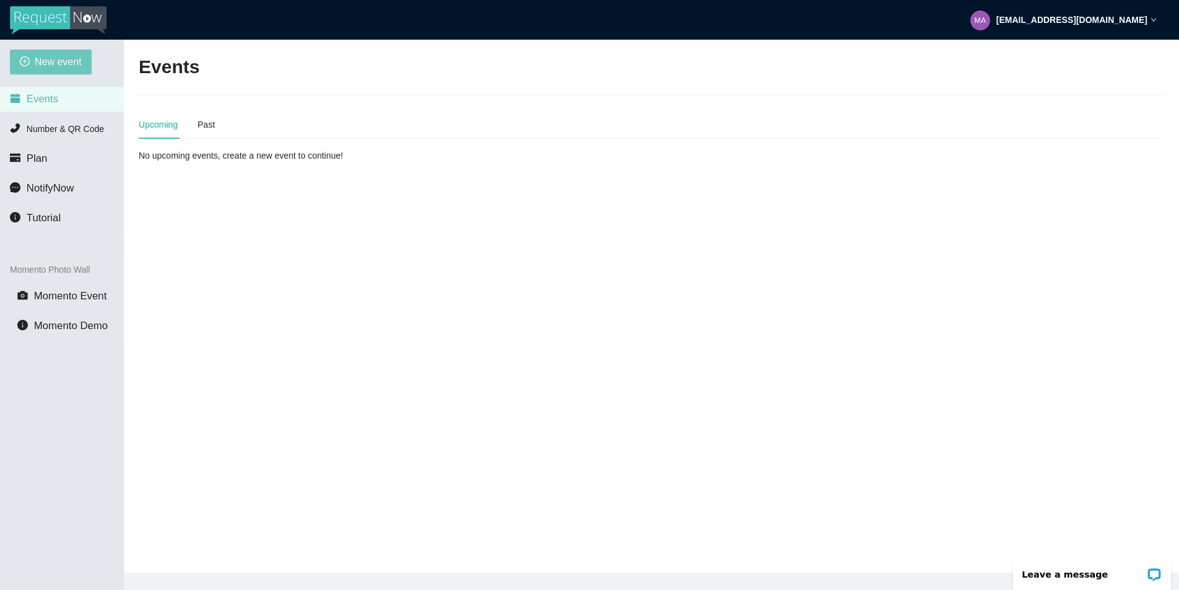 The height and width of the screenshot is (590, 1179). I want to click on p: Leave a message, so click(79, 24).